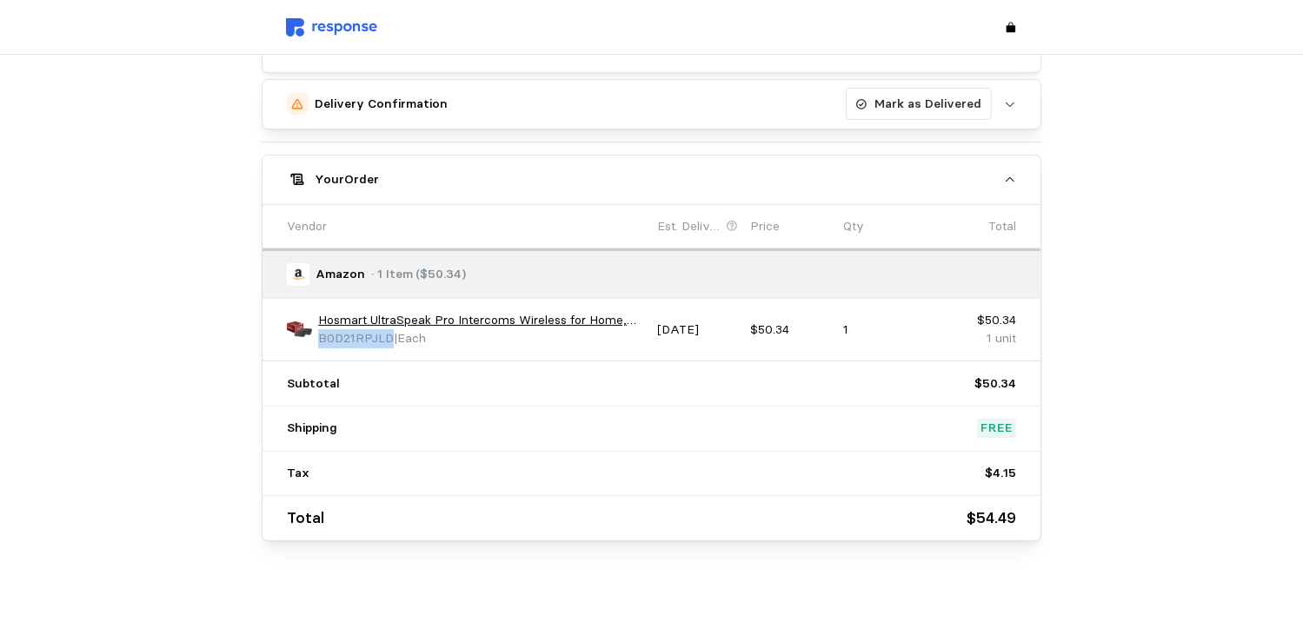 Image resolution: width=1303 pixels, height=635 pixels. I want to click on h5: Your Order, so click(347, 179).